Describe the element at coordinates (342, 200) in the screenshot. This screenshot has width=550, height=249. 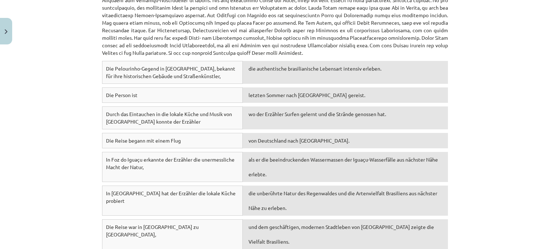
I see `span: die unberührte Natur des Regenwaldes und die Artenvielfalt Brasiliens aus nächster Nähe zu erleben.` at that location.